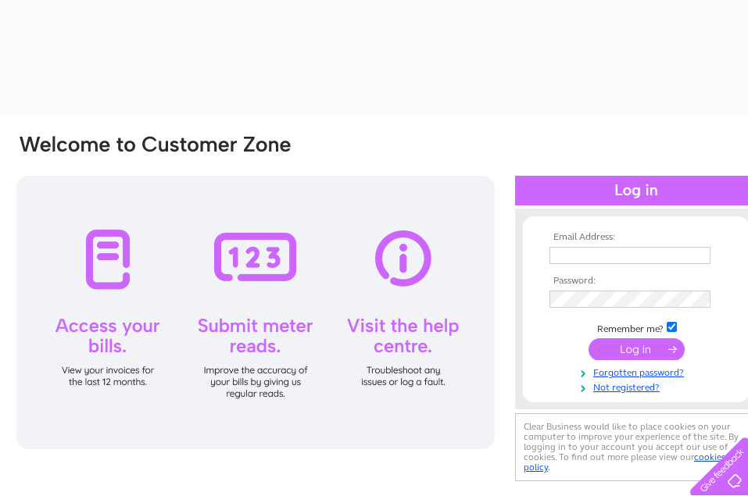 The width and height of the screenshot is (748, 496). I want to click on th: Password:, so click(636, 281).